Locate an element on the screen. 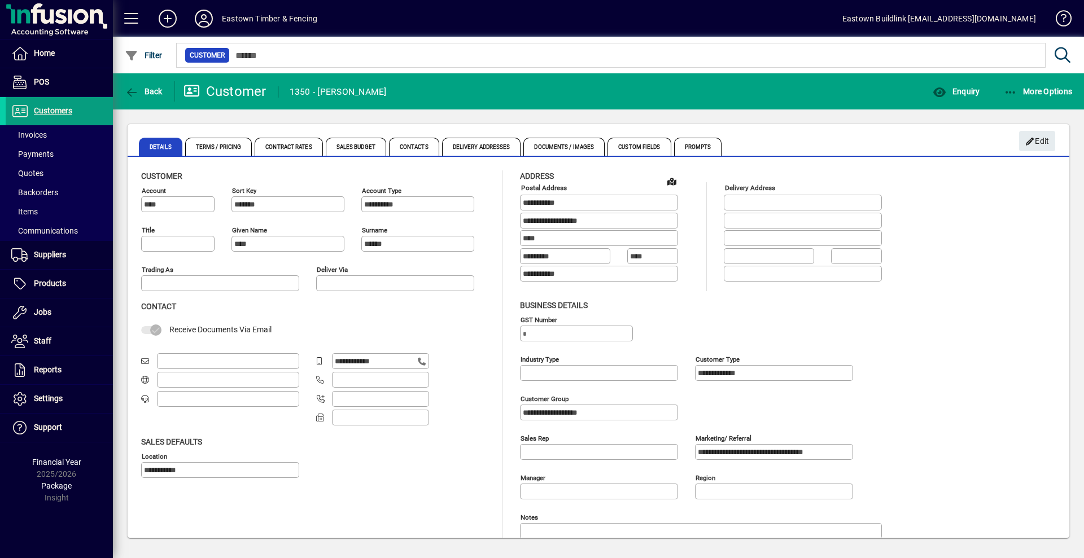 This screenshot has width=1084, height=558. span: Prompts is located at coordinates (698, 147).